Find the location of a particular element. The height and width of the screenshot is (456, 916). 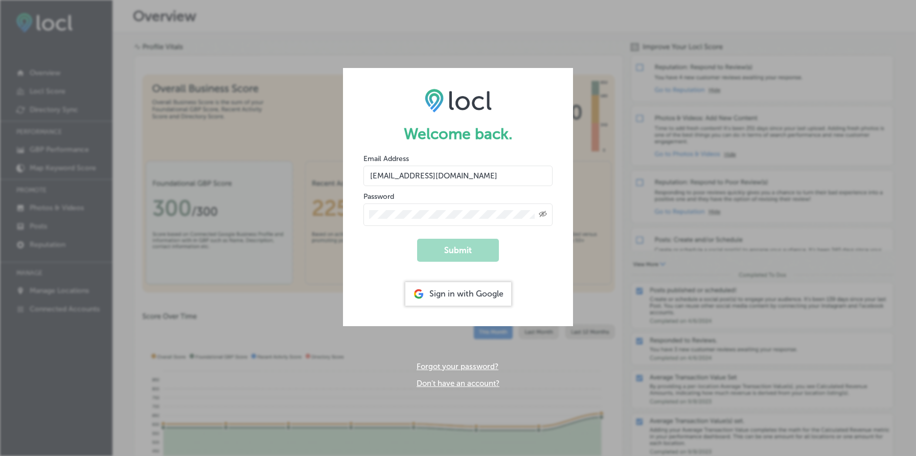

div: Sign in with Google is located at coordinates (458, 294).